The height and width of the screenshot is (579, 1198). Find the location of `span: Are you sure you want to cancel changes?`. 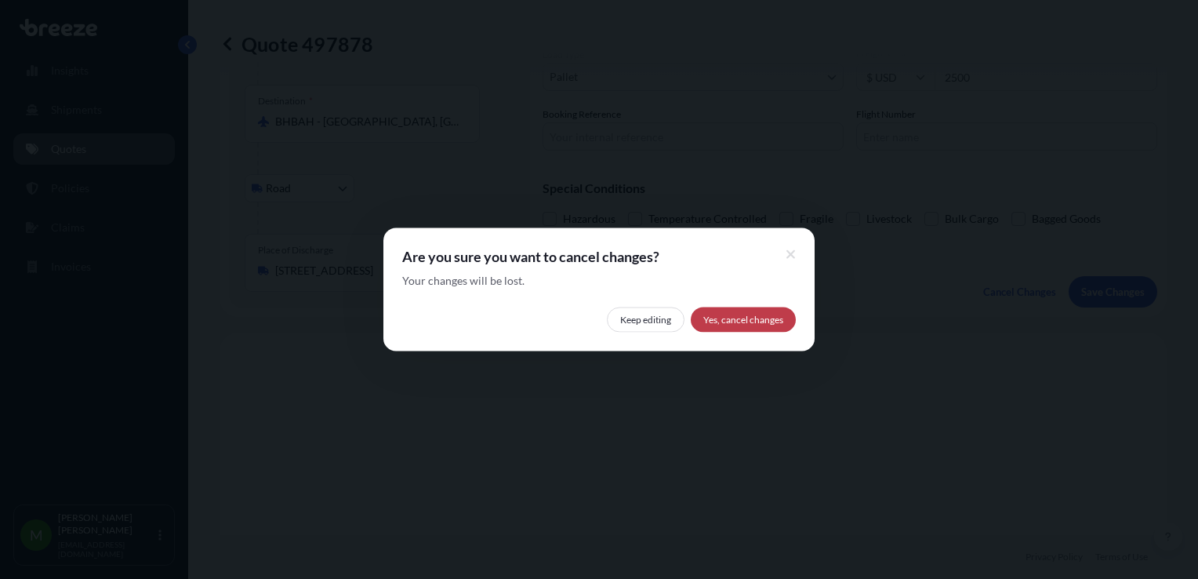

span: Are you sure you want to cancel changes? is located at coordinates (599, 256).